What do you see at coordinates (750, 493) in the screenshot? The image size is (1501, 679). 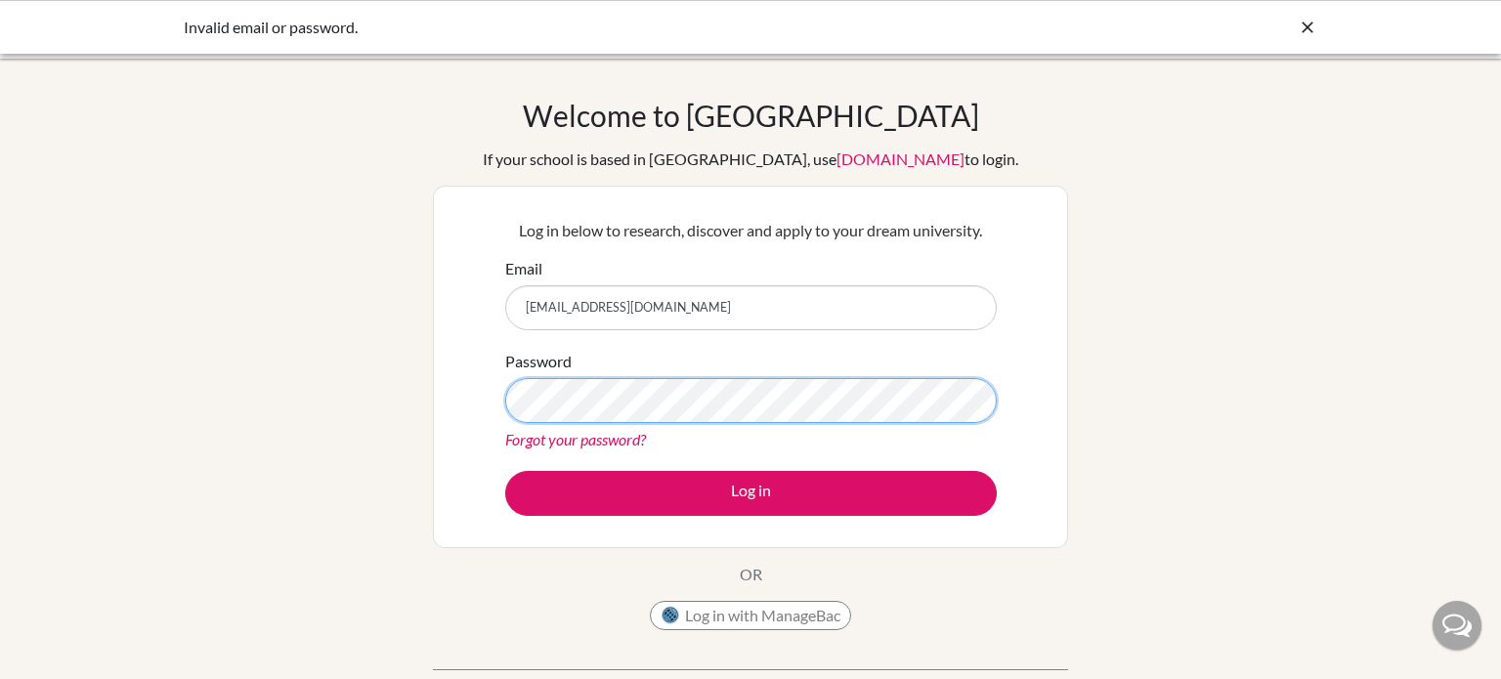 I see `button: Log in` at bounding box center [750, 493].